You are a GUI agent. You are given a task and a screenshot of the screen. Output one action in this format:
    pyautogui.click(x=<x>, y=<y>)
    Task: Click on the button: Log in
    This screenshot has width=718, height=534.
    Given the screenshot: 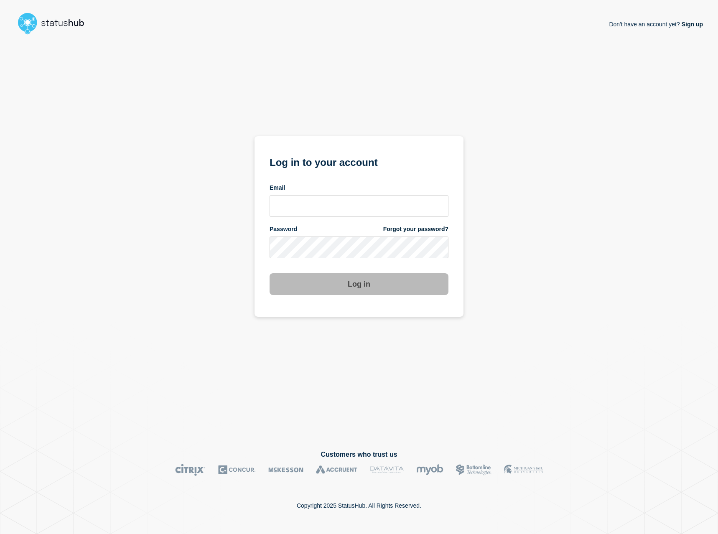 What is the action you would take?
    pyautogui.click(x=359, y=284)
    